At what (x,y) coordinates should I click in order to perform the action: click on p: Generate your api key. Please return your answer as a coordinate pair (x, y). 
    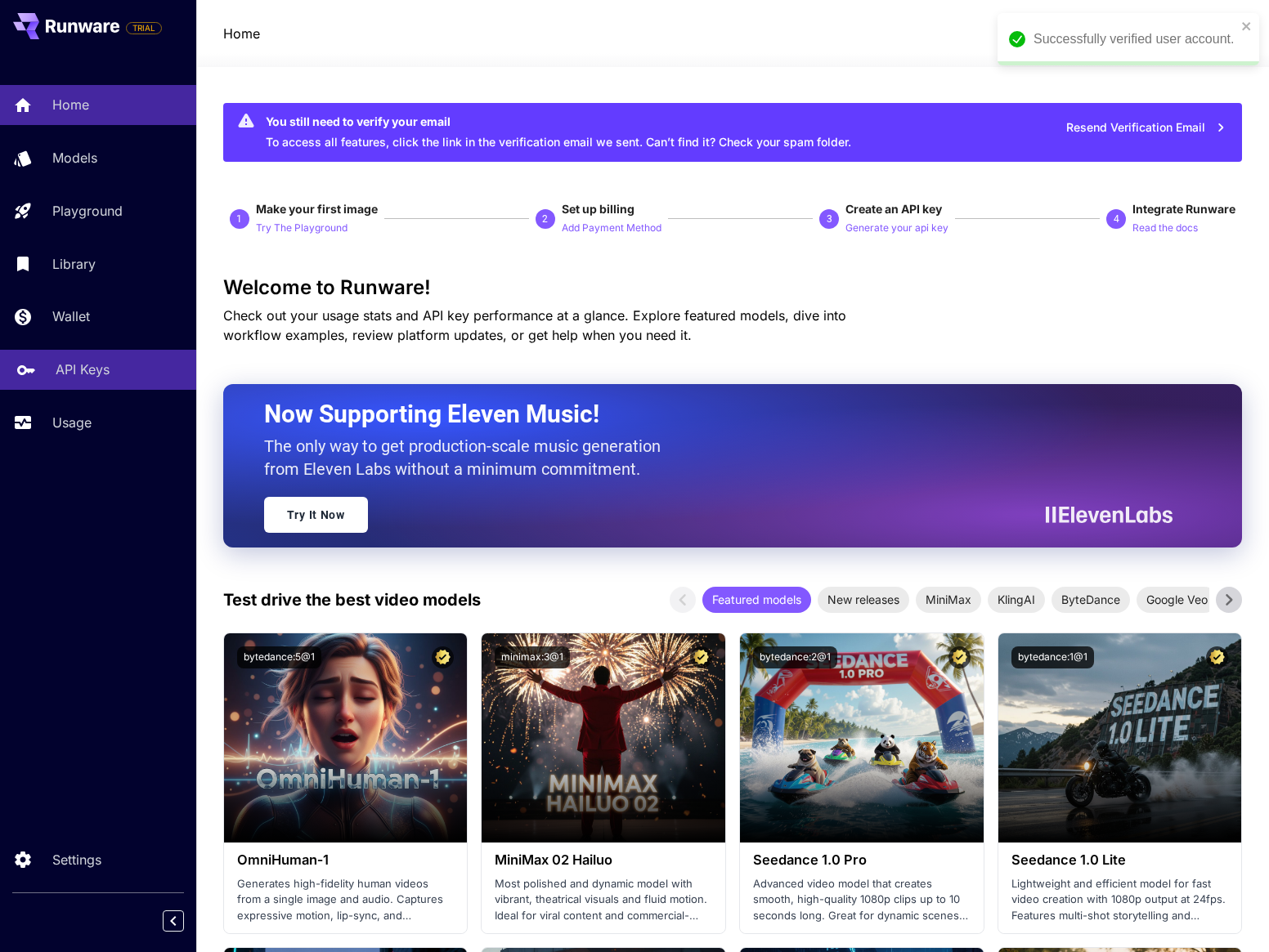
    Looking at the image, I should click on (896, 228).